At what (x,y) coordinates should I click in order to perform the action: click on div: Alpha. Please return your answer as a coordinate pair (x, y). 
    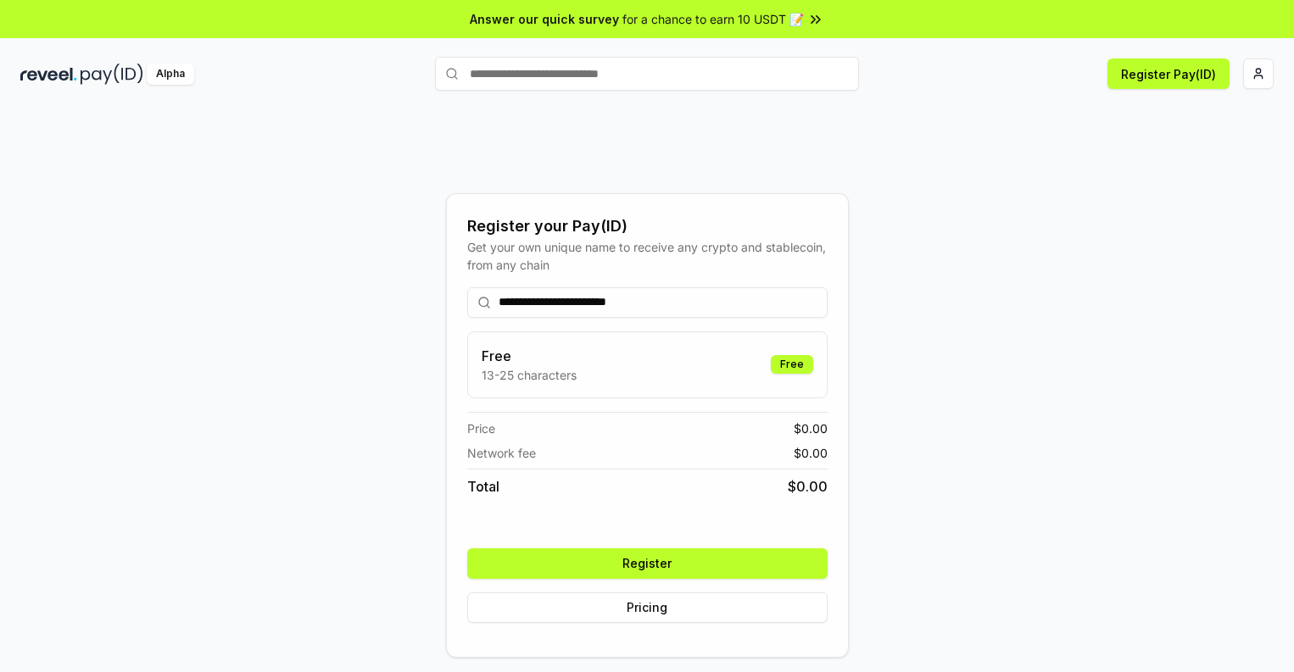
    Looking at the image, I should click on (170, 74).